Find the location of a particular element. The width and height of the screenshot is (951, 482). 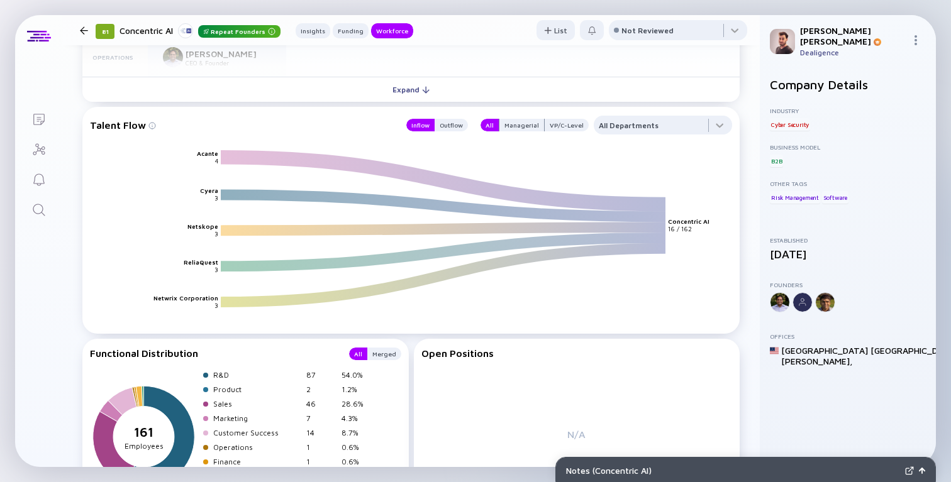

tspan: 161 is located at coordinates (143, 432).